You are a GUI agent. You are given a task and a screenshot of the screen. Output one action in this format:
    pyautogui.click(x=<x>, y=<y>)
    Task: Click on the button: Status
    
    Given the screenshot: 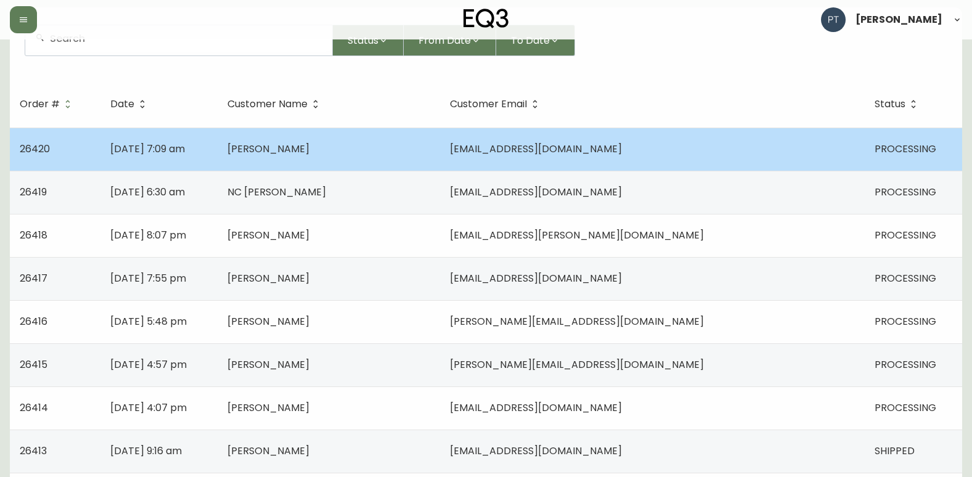 What is the action you would take?
    pyautogui.click(x=368, y=40)
    